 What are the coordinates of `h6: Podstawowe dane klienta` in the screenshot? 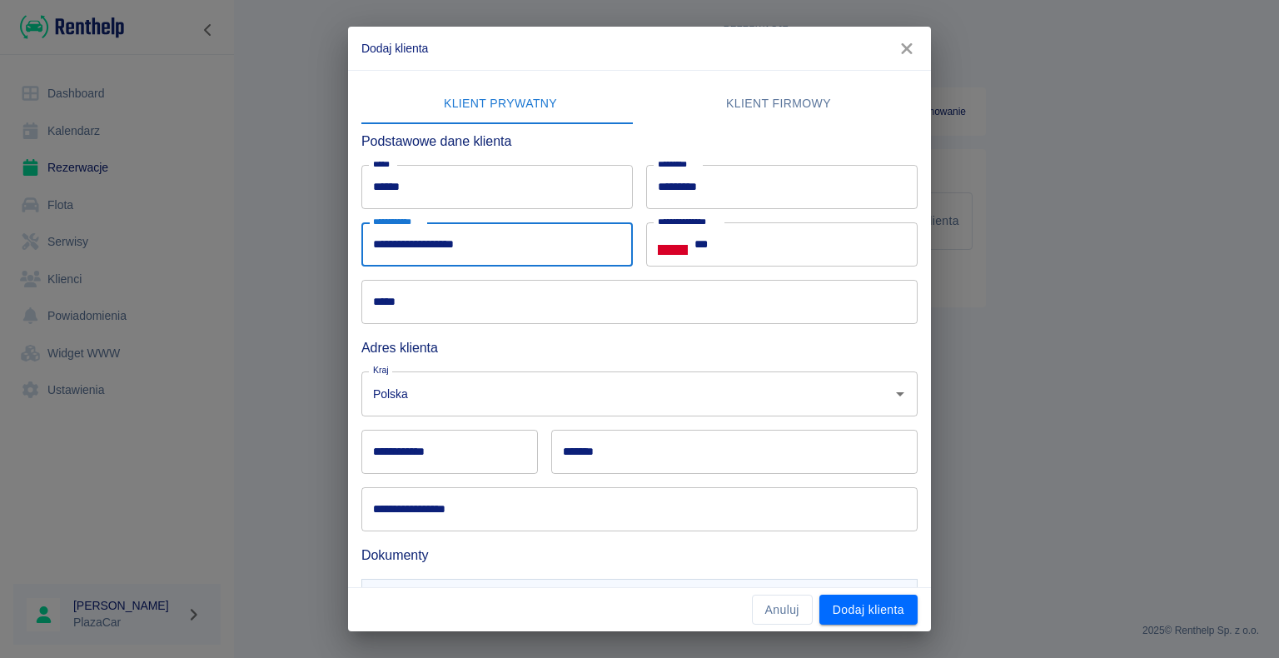 It's located at (640, 141).